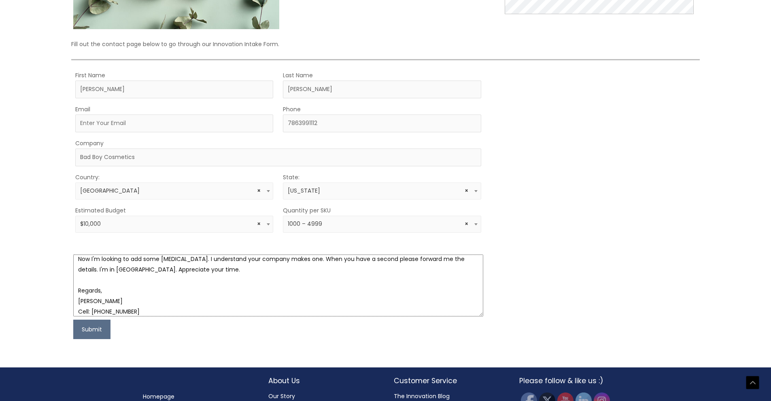 The height and width of the screenshot is (401, 771). I want to click on span: United States, so click(174, 191).